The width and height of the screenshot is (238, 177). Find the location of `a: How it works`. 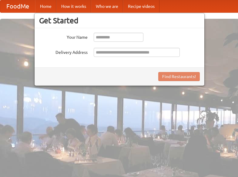

a: How it works is located at coordinates (74, 6).